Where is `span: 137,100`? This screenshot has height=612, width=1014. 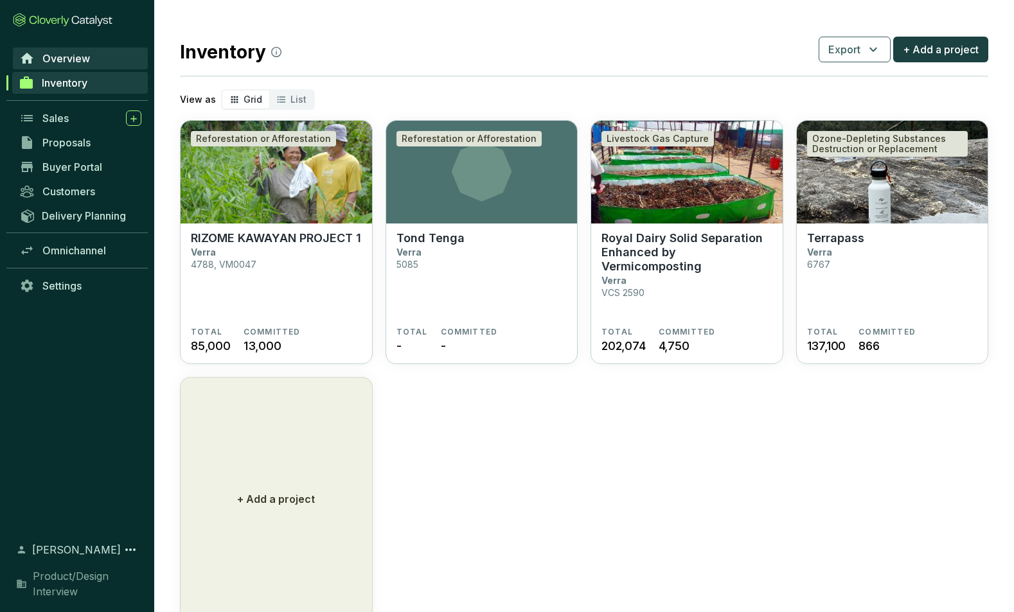 span: 137,100 is located at coordinates (826, 346).